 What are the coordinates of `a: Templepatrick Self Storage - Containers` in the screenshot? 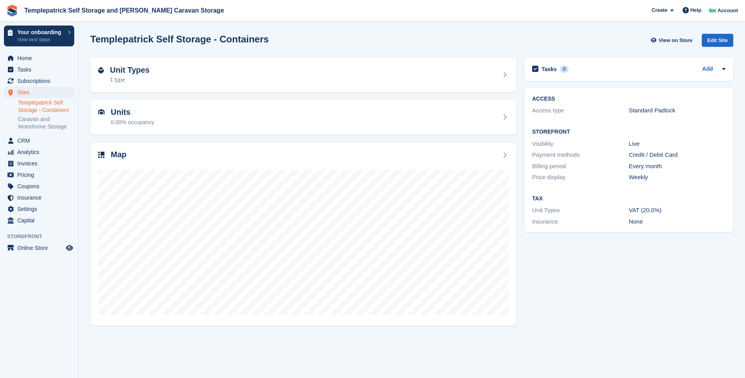 It's located at (46, 106).